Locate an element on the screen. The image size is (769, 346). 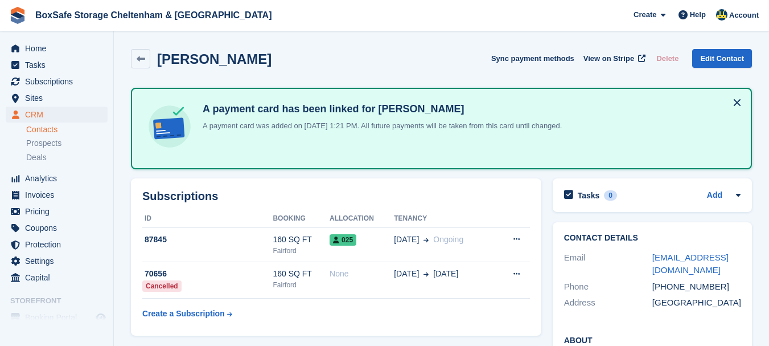
span: Capital is located at coordinates (59, 277).